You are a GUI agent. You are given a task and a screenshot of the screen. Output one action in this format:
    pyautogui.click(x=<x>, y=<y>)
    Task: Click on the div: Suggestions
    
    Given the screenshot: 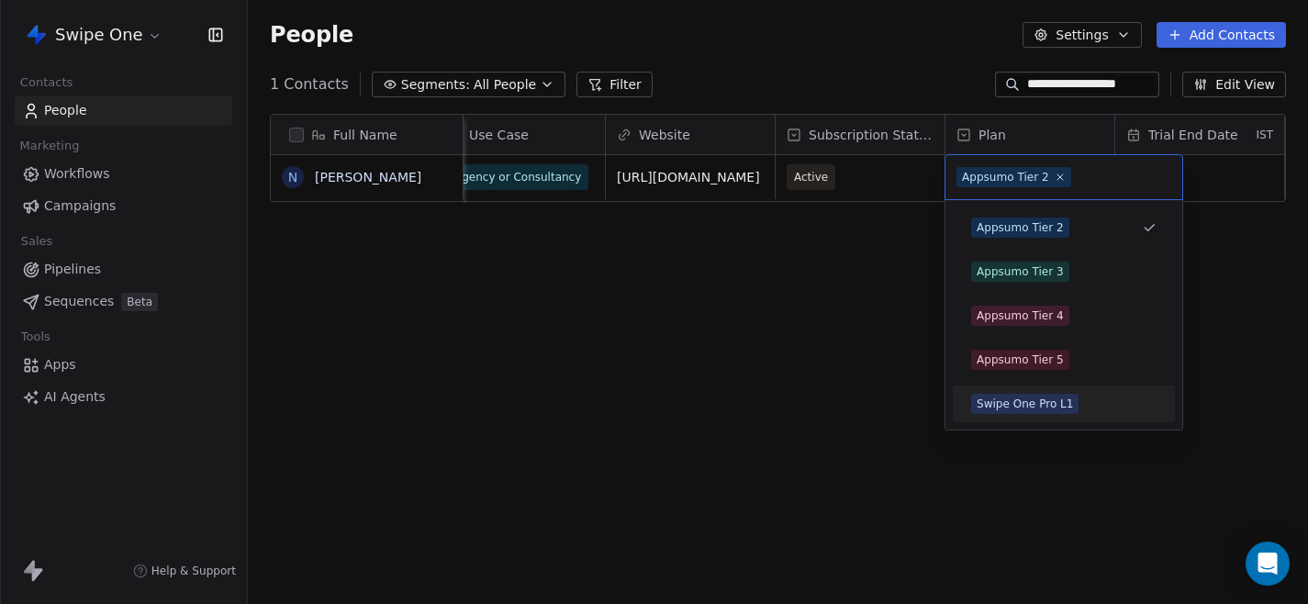 What is the action you would take?
    pyautogui.click(x=1064, y=360)
    